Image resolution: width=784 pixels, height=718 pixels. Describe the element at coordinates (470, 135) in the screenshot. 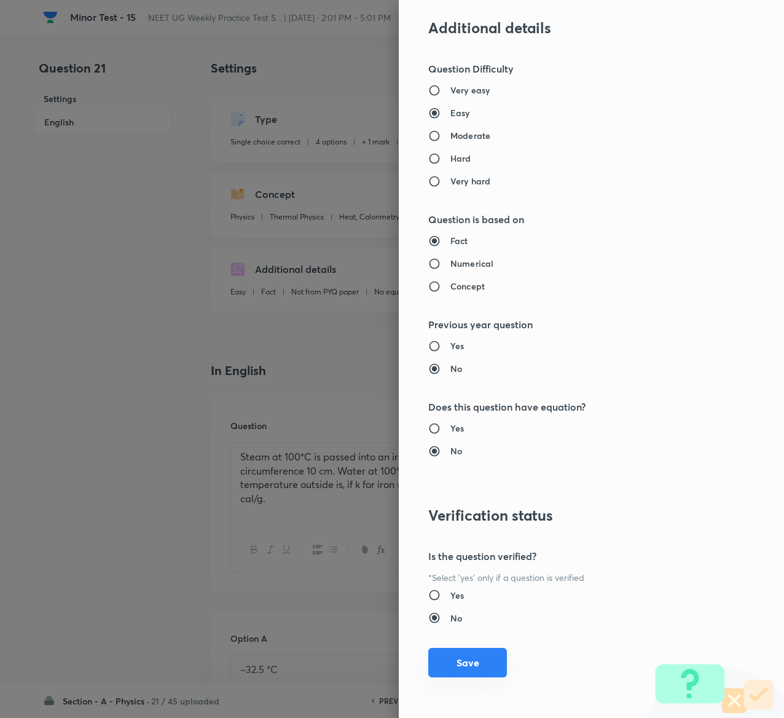

I see `h6: Moderate` at that location.